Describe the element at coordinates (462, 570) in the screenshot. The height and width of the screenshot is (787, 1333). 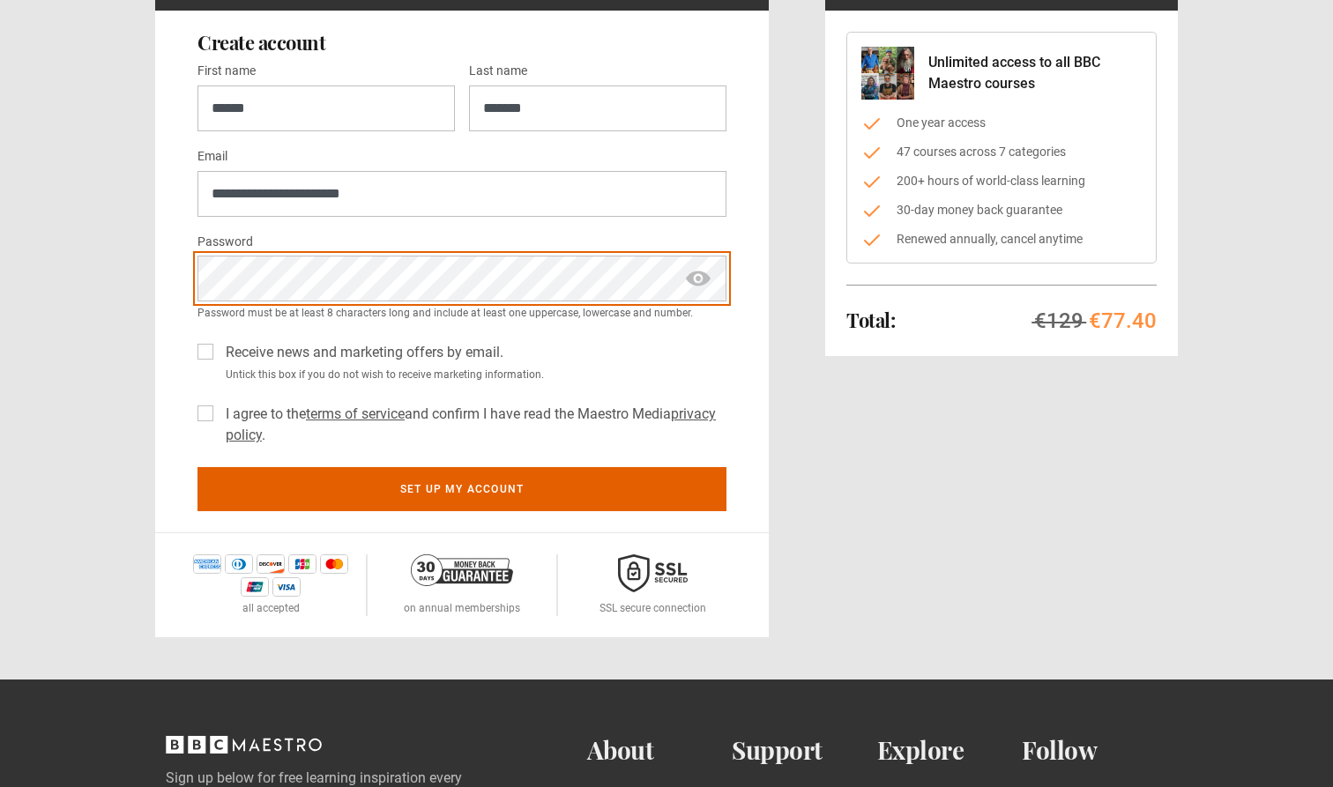
I see `img: 30-day-money-back-guarantee-c866a5dd536ff72a469b.png` at that location.